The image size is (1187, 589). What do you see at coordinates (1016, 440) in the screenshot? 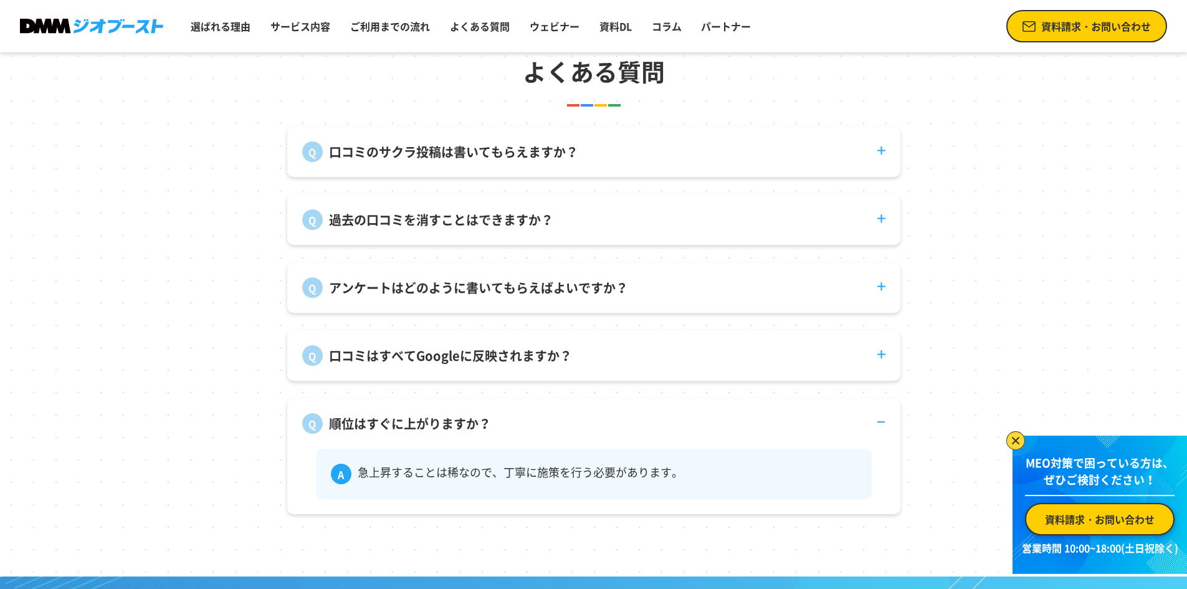
I see `img: バナーを閉じる` at bounding box center [1016, 440].